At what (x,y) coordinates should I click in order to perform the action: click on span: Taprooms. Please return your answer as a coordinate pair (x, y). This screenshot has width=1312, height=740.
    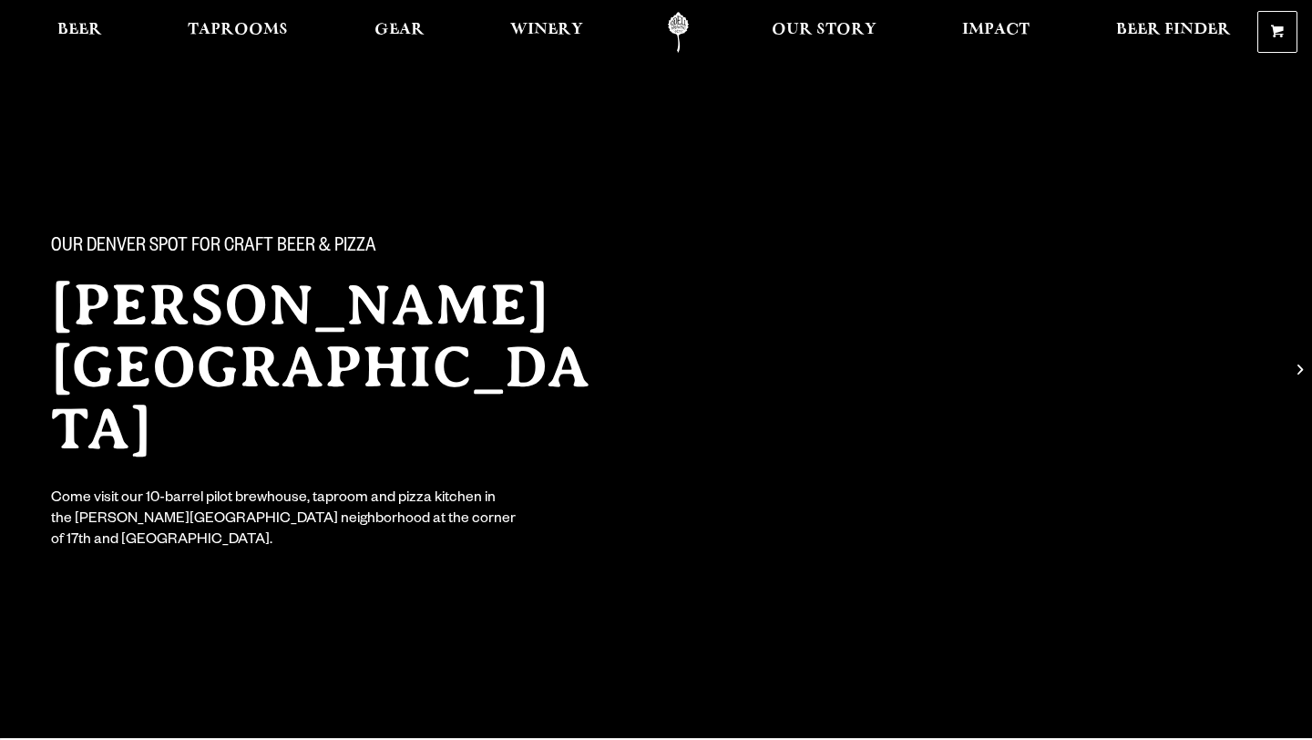
    Looking at the image, I should click on (238, 30).